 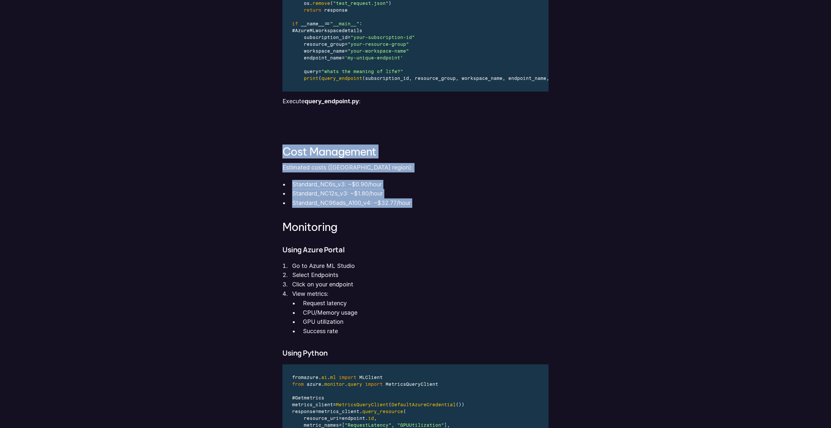 What do you see at coordinates (415, 101) in the screenshot?
I see `p: Execute :` at bounding box center [415, 101].